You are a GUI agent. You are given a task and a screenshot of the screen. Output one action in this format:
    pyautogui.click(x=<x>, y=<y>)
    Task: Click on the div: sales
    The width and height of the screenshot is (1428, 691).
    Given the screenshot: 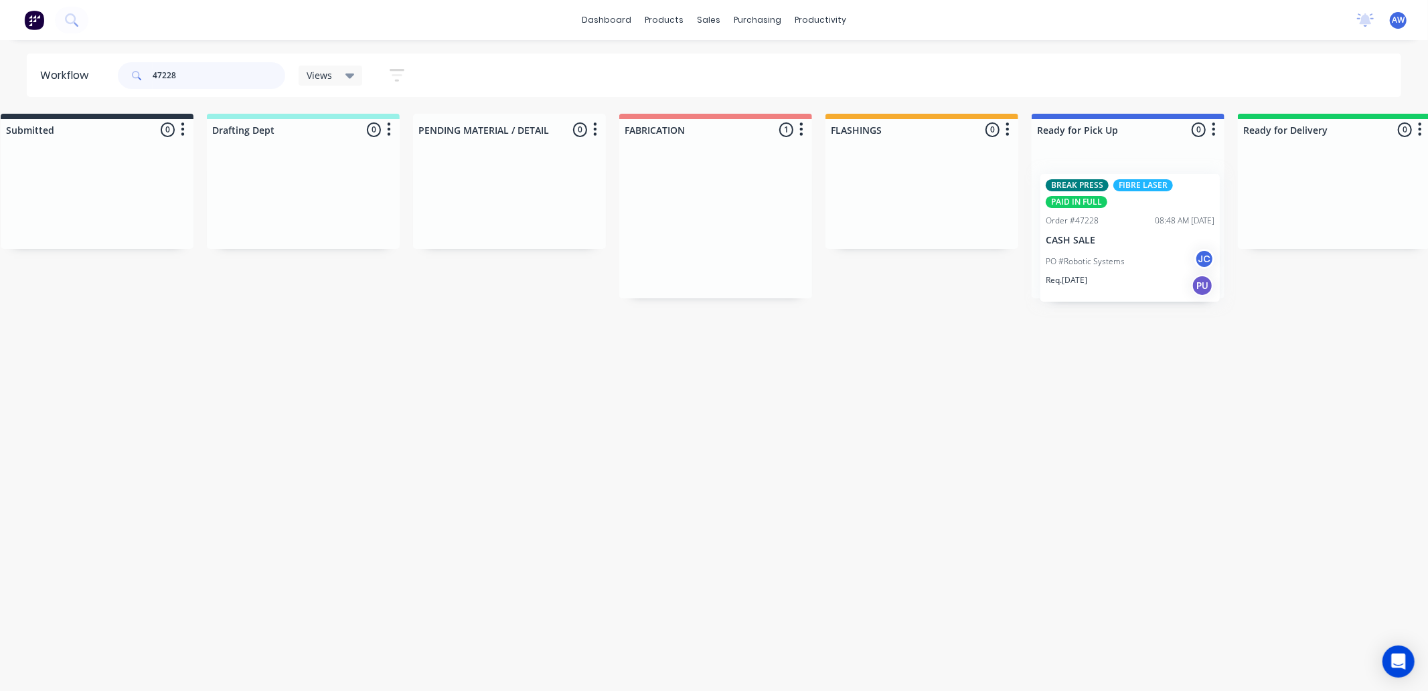 What is the action you would take?
    pyautogui.click(x=708, y=20)
    